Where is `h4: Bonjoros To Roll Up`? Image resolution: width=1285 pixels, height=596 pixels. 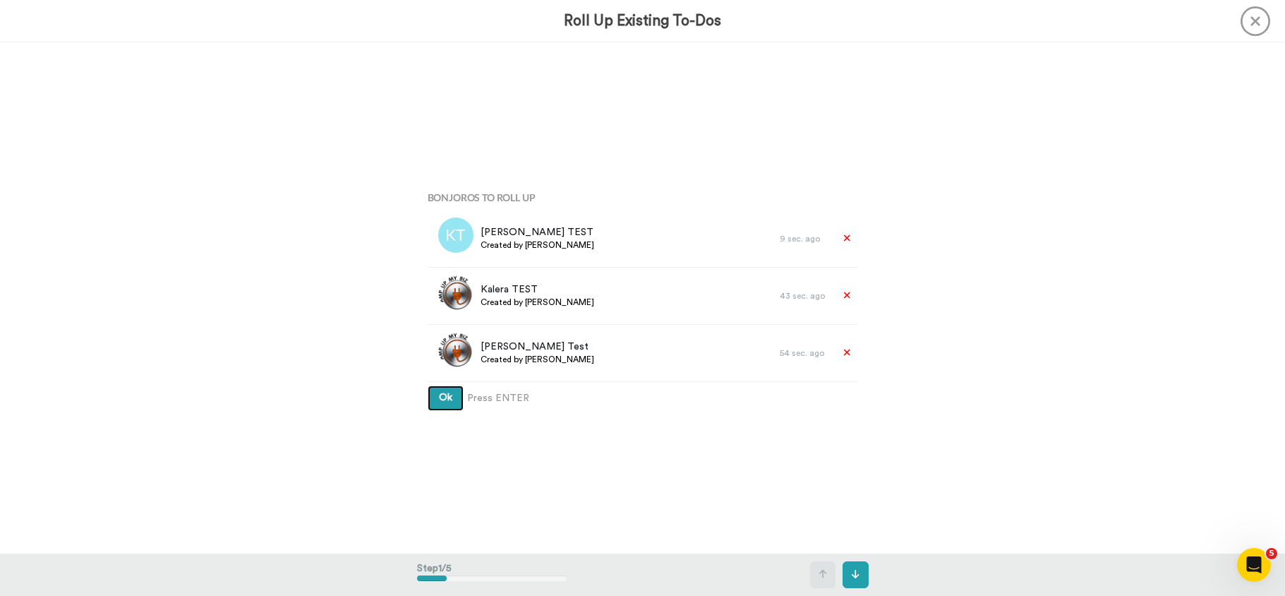
h4: Bonjoros To Roll Up is located at coordinates (643, 197).